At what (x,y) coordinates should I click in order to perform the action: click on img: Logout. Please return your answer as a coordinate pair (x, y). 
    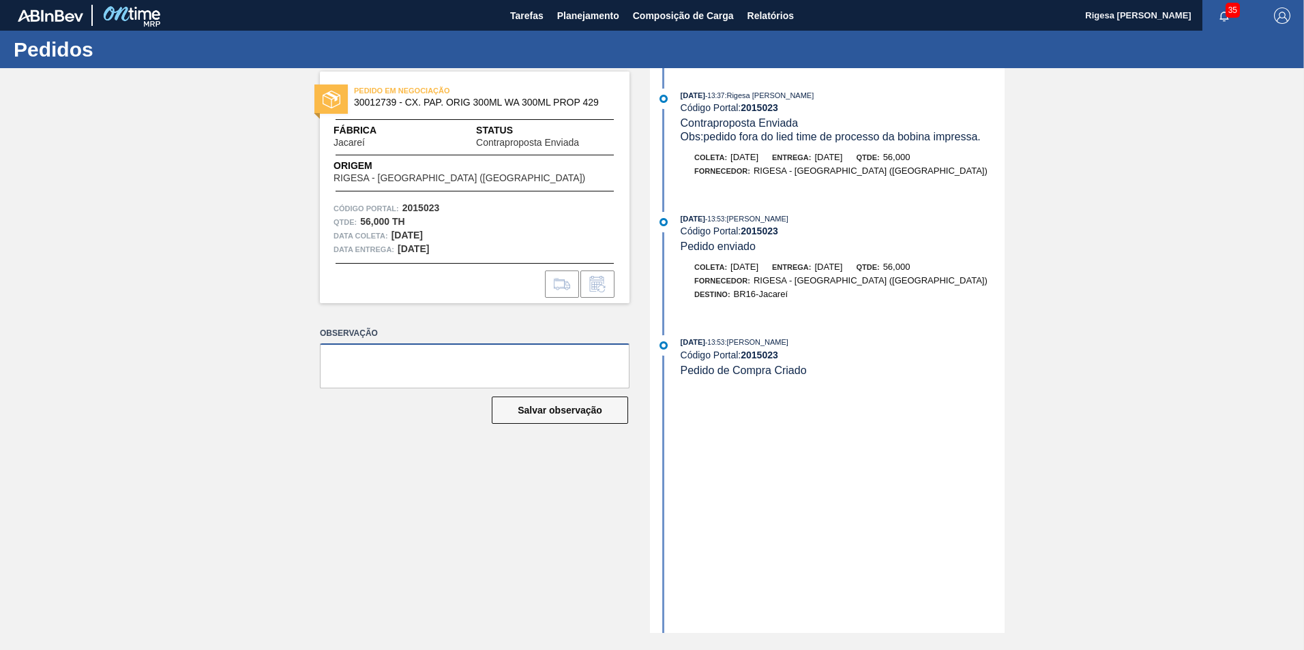
    Looking at the image, I should click on (1282, 16).